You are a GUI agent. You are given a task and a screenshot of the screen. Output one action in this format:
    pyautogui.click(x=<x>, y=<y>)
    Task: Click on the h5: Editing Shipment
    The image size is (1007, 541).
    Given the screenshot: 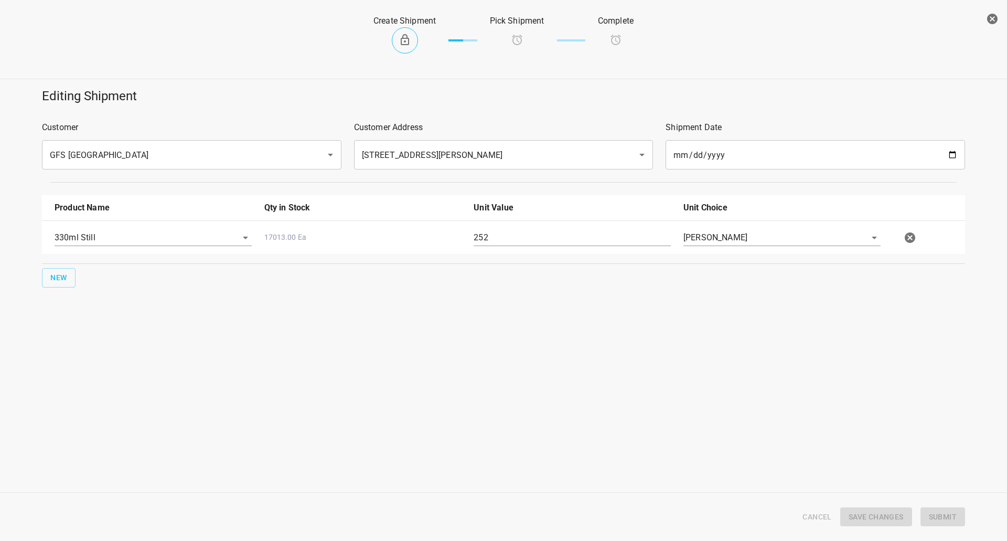 What is the action you would take?
    pyautogui.click(x=503, y=96)
    